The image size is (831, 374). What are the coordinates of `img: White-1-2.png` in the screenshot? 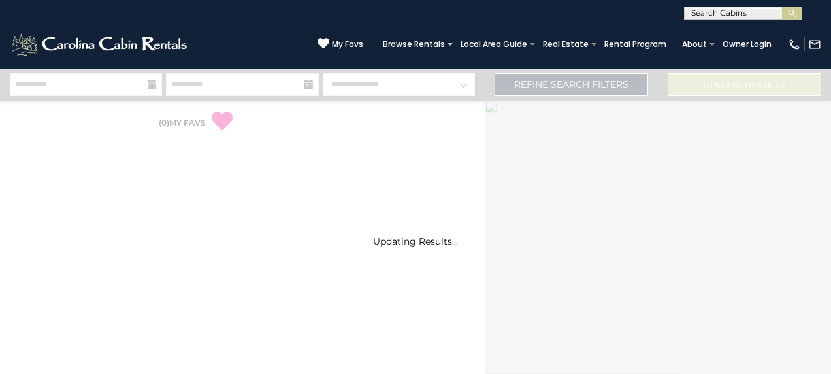 It's located at (100, 44).